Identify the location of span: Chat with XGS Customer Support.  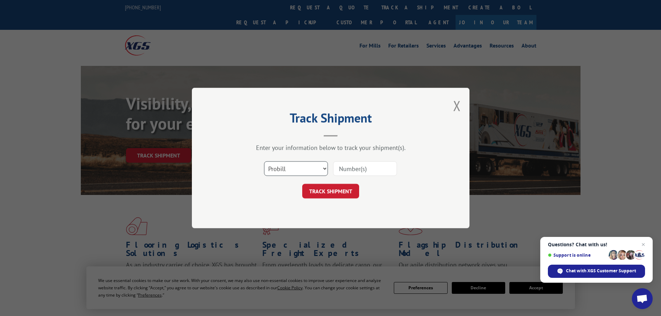
(601, 271).